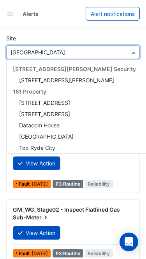  What do you see at coordinates (128, 242) in the screenshot?
I see `div: Open Intercom Messenger` at bounding box center [128, 242].